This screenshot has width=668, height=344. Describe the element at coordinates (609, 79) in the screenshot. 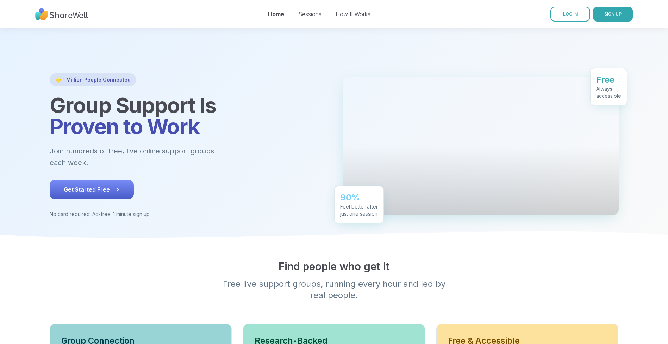

I see `div: Free` at that location.